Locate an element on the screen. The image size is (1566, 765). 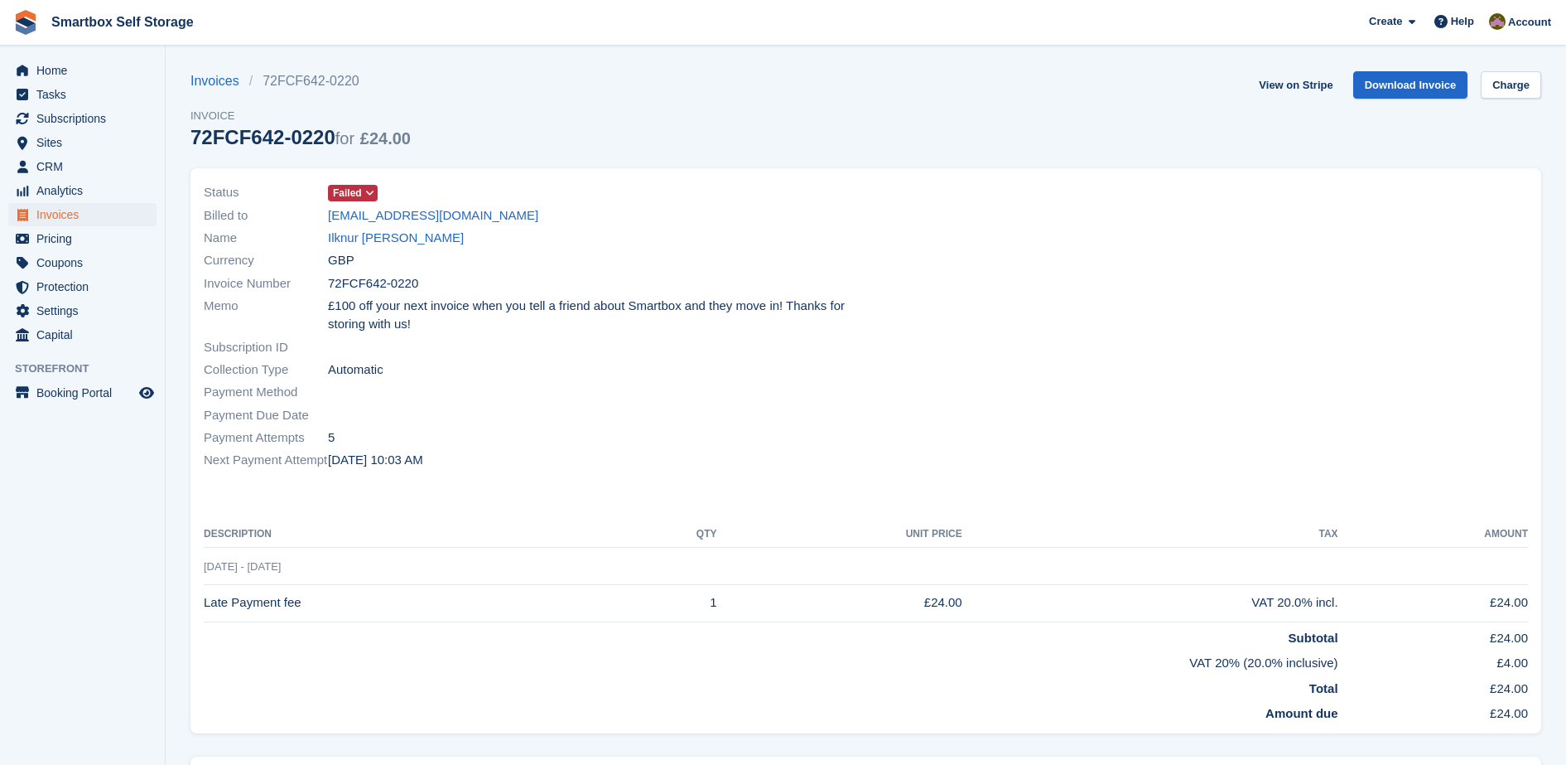
span: Status is located at coordinates (266, 192).